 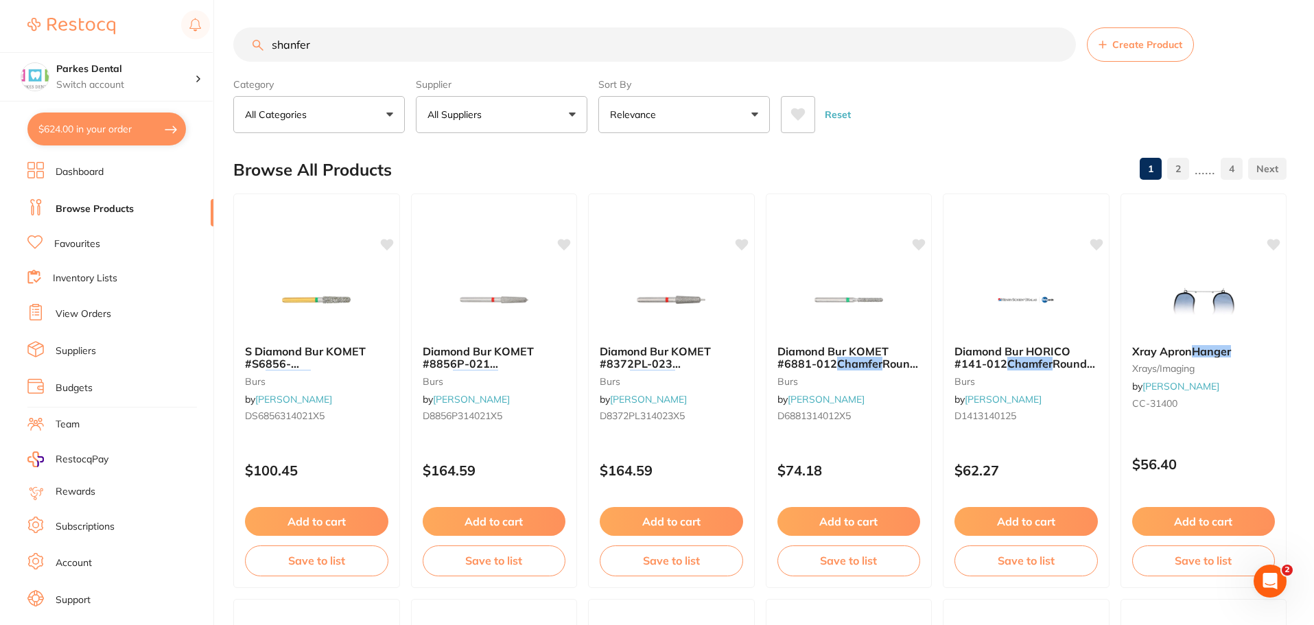 I want to click on a: View Orders, so click(x=83, y=314).